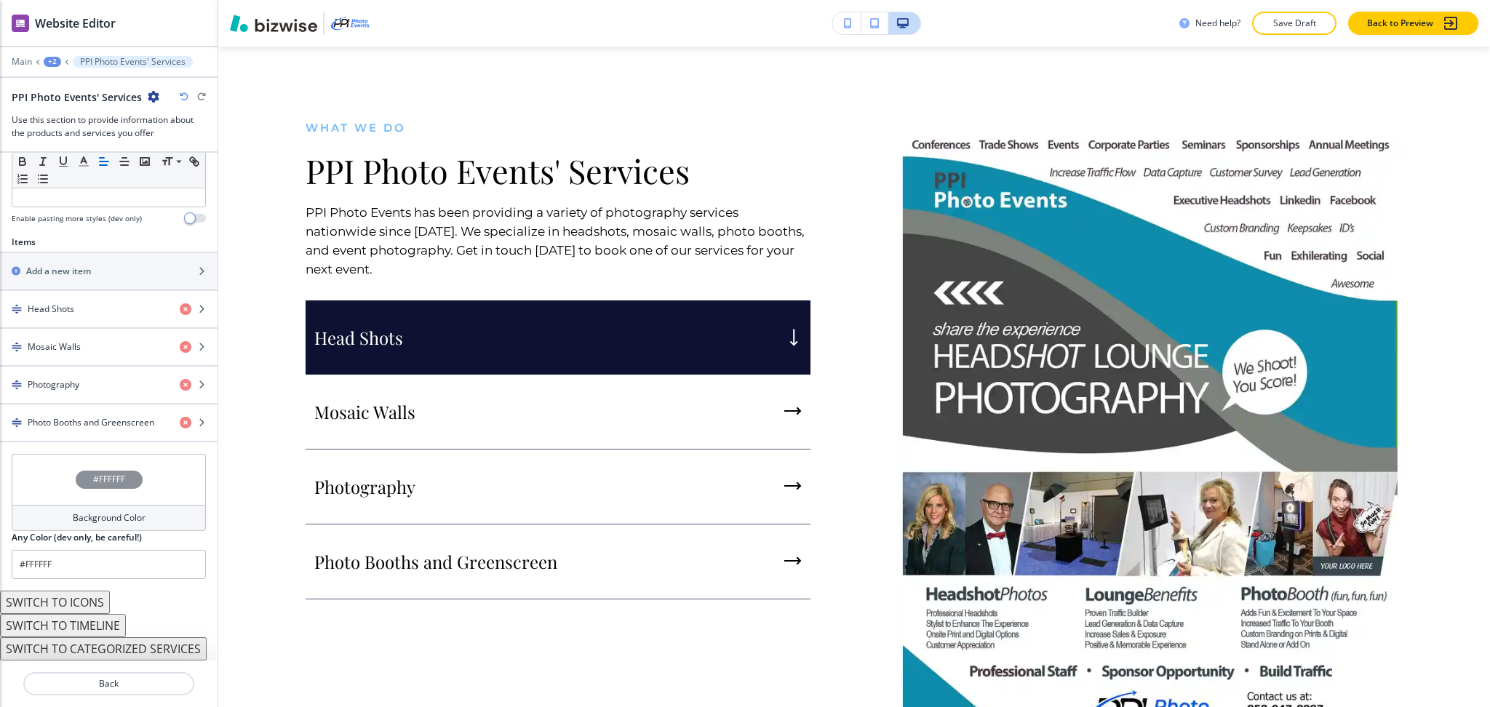  What do you see at coordinates (23, 242) in the screenshot?
I see `h2: Items` at bounding box center [23, 242].